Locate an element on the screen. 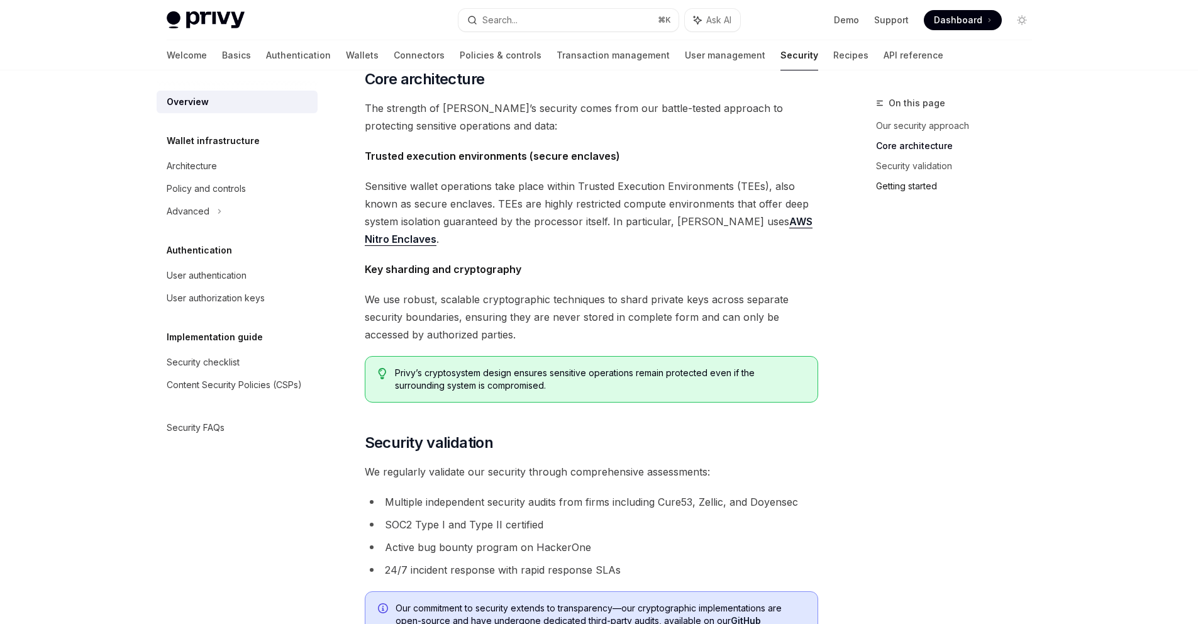  div: User authentication is located at coordinates (206, 275).